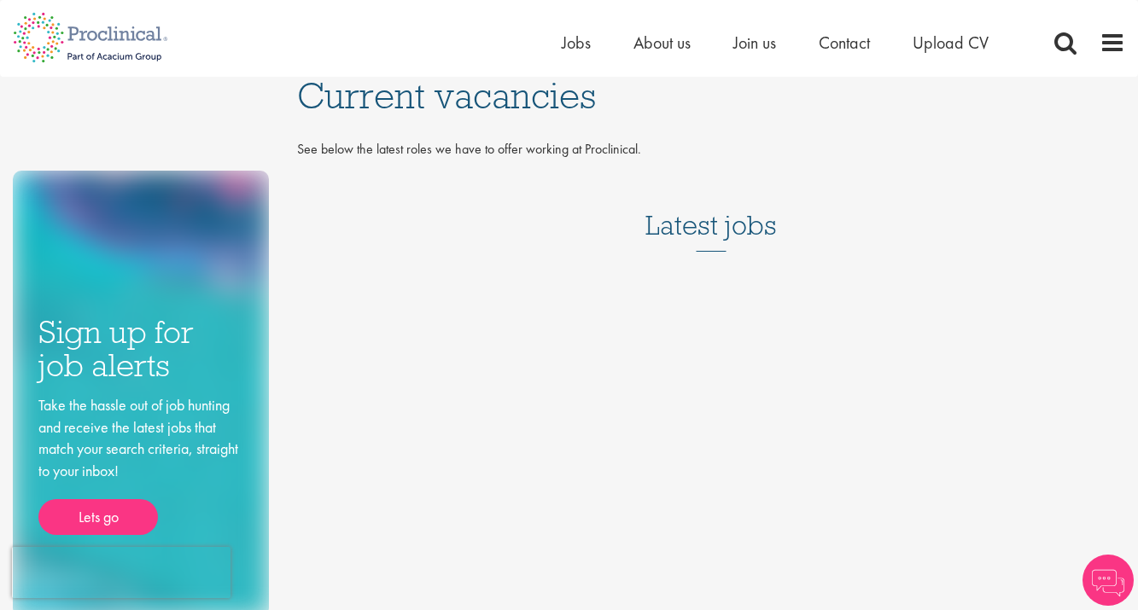 Image resolution: width=1138 pixels, height=610 pixels. Describe the element at coordinates (447, 96) in the screenshot. I see `span: Current vacancies` at that location.